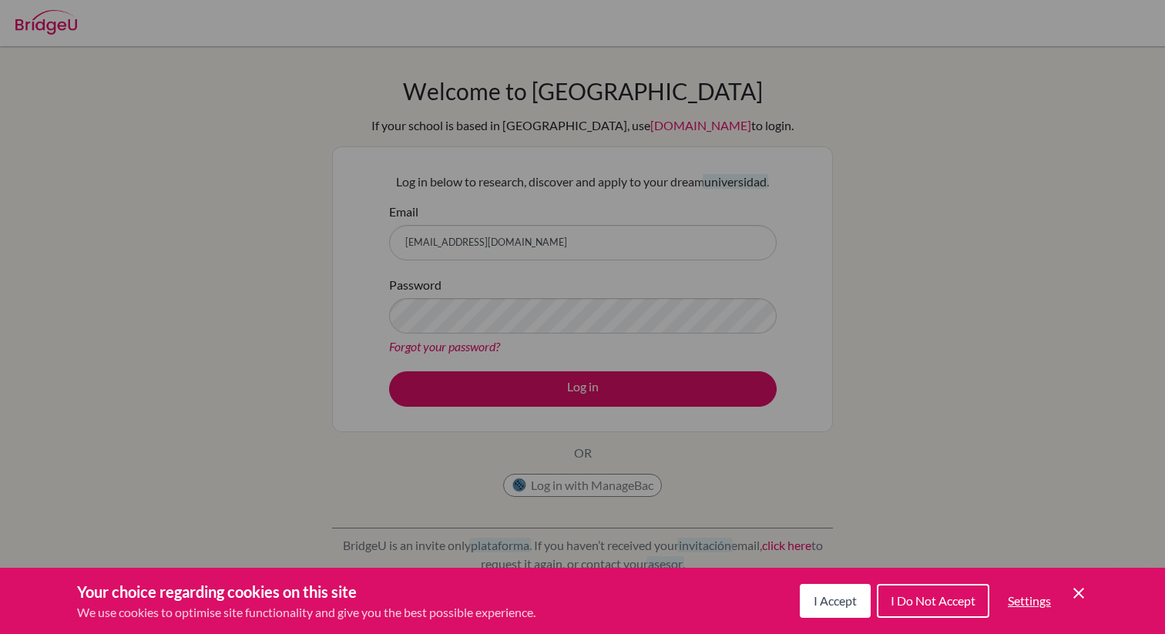  What do you see at coordinates (1029, 601) in the screenshot?
I see `button: Settings` at bounding box center [1029, 601].